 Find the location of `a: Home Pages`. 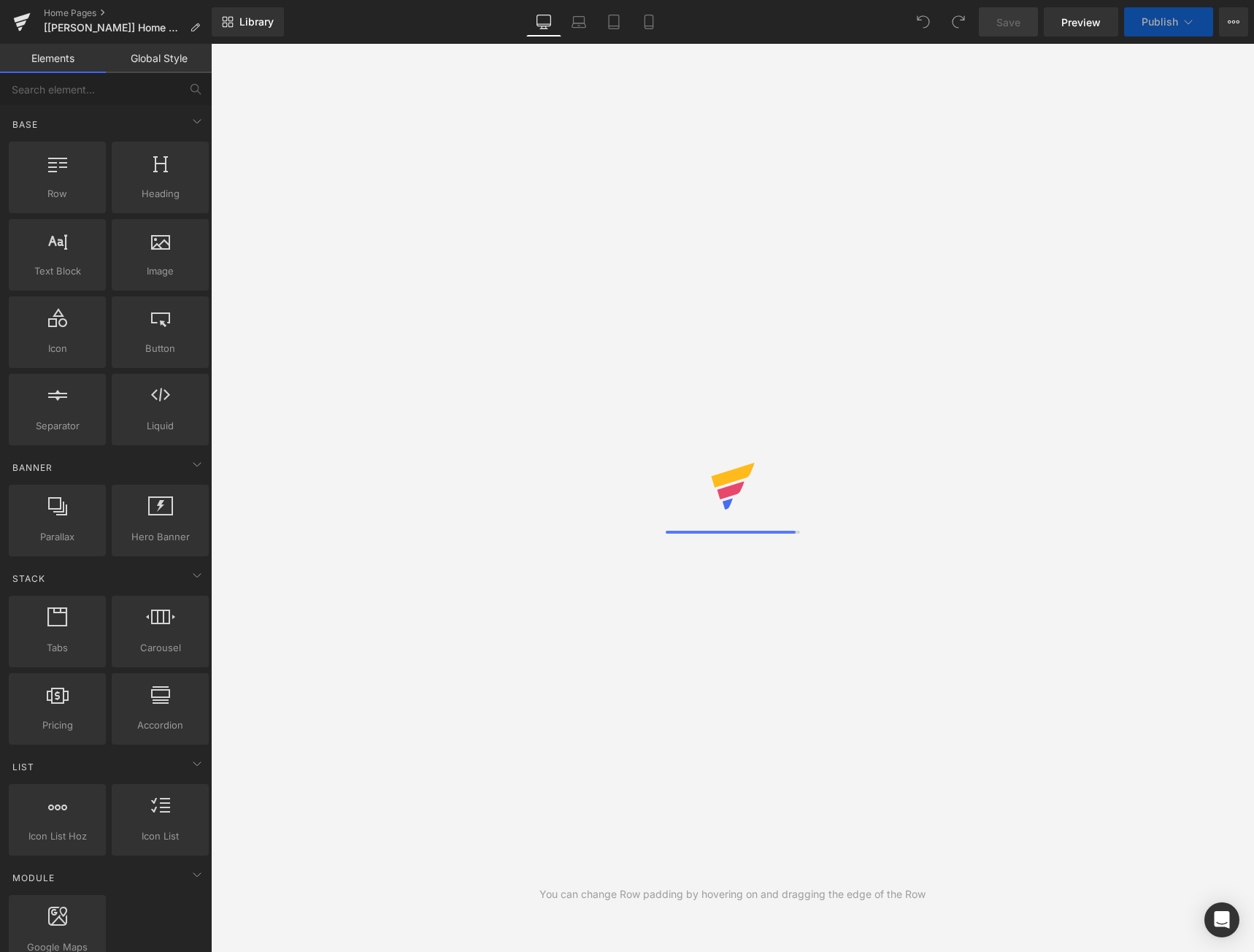

a: Home Pages is located at coordinates (128, 13).